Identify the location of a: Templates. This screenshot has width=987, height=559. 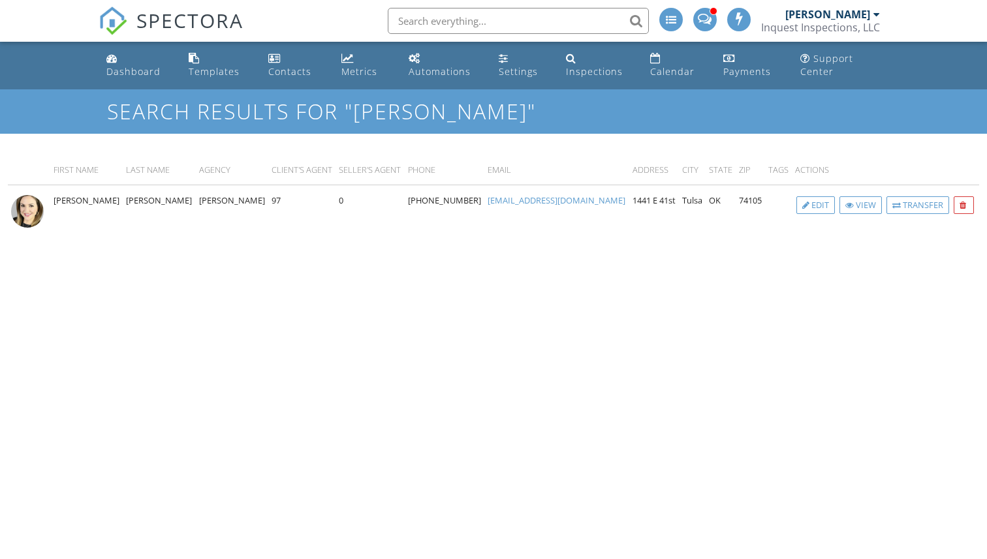
(218, 65).